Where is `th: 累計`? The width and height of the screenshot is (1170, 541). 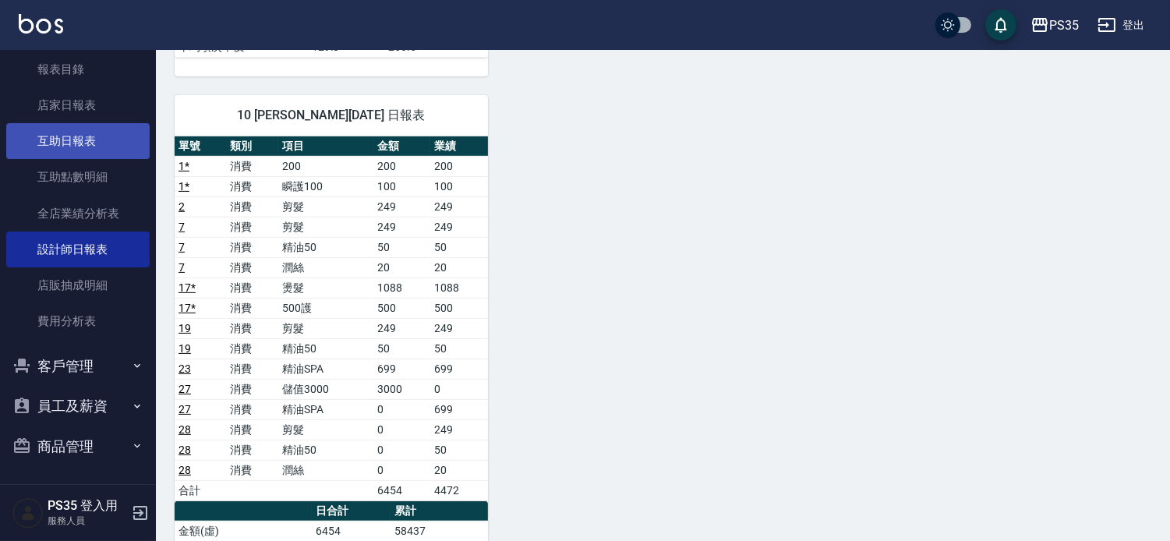 th: 累計 is located at coordinates (439, 511).